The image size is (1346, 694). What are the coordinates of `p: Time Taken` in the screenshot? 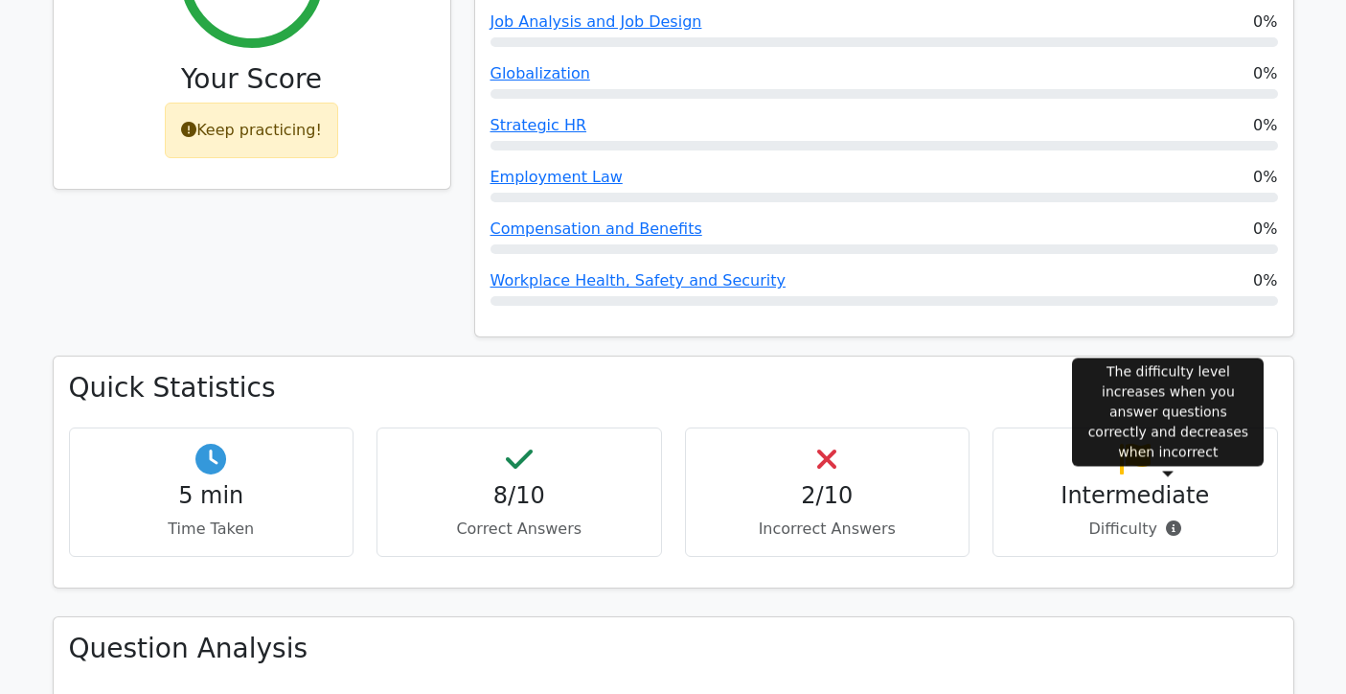 It's located at (212, 529).